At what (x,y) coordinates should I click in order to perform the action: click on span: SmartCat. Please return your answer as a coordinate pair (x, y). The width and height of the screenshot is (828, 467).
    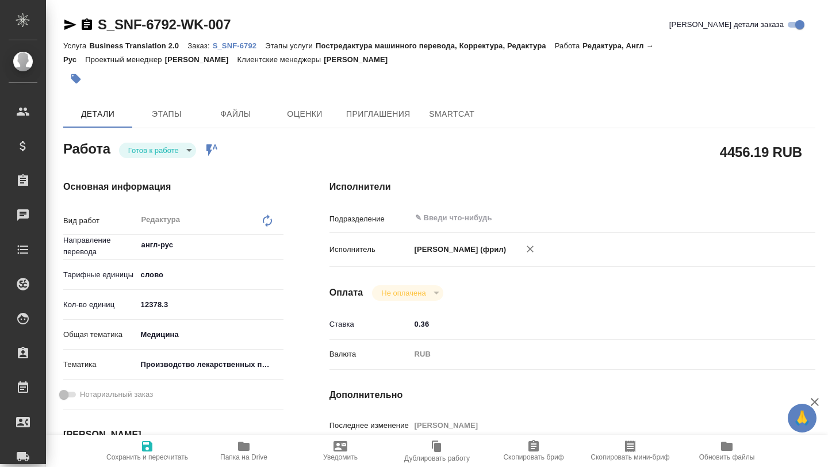
    Looking at the image, I should click on (452, 114).